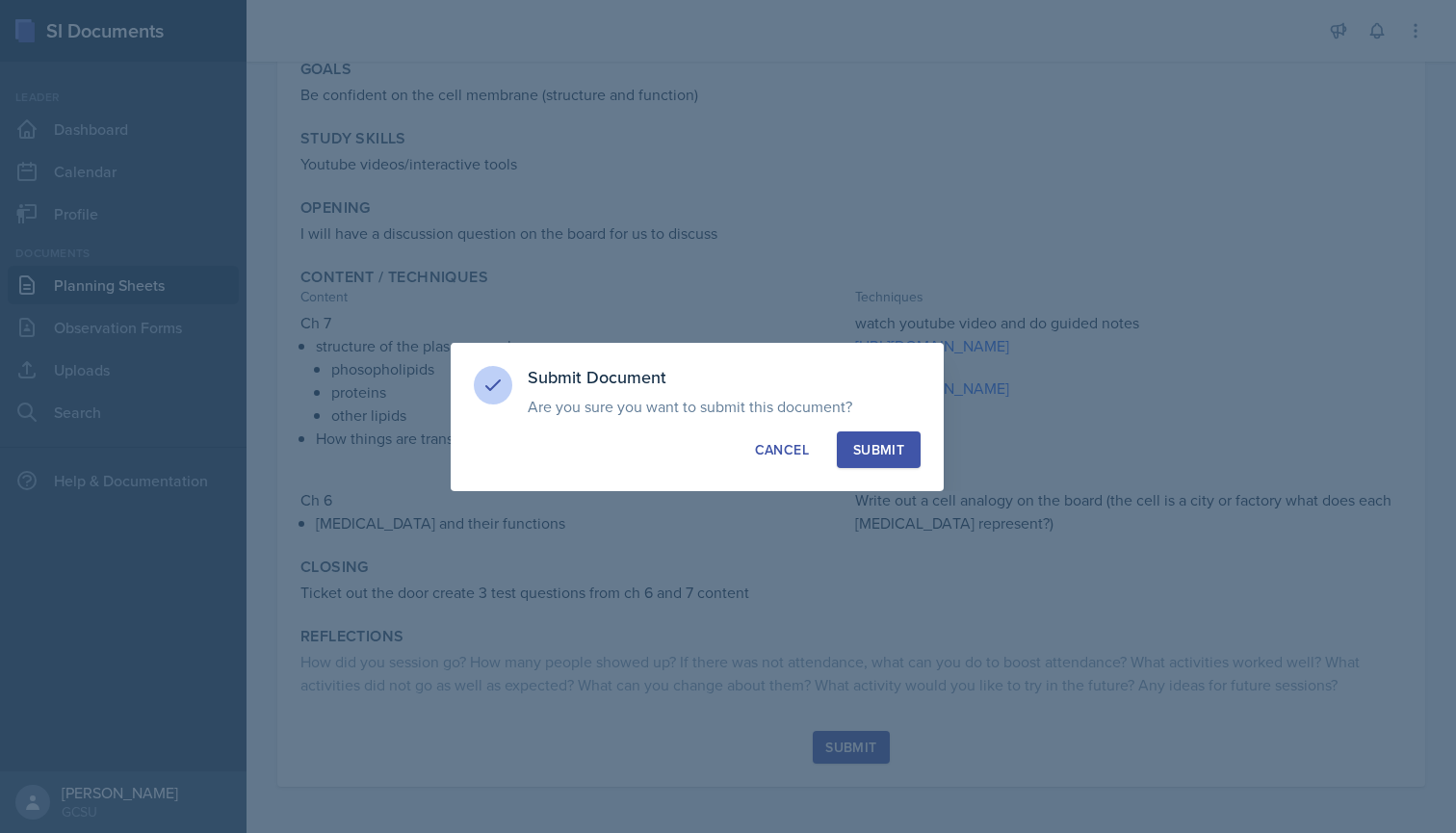 The width and height of the screenshot is (1456, 833). I want to click on div: Submit, so click(878, 450).